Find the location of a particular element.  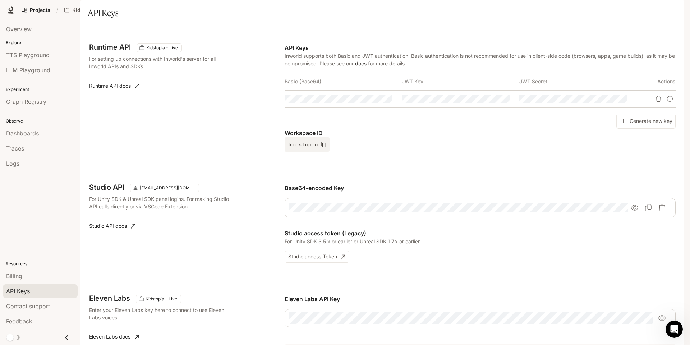

h3: Eleven Labs is located at coordinates (110, 298).